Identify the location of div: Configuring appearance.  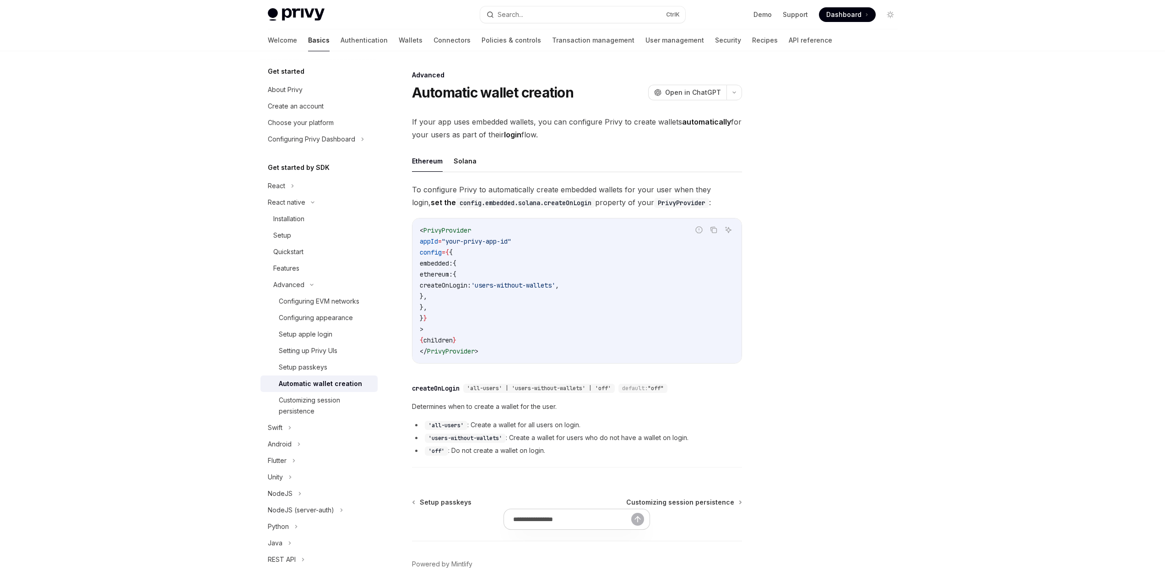
(316, 318).